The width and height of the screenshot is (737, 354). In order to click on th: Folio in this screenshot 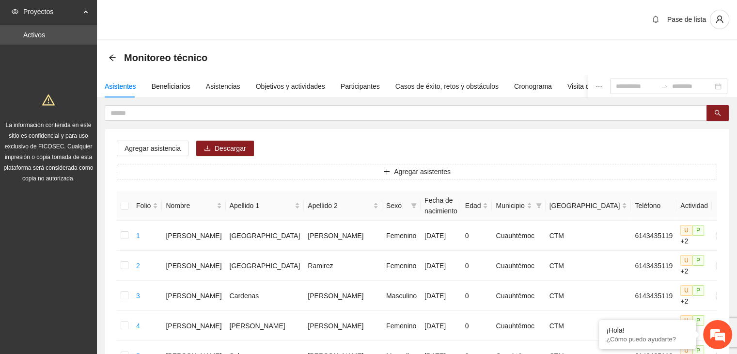, I will do `click(147, 205)`.